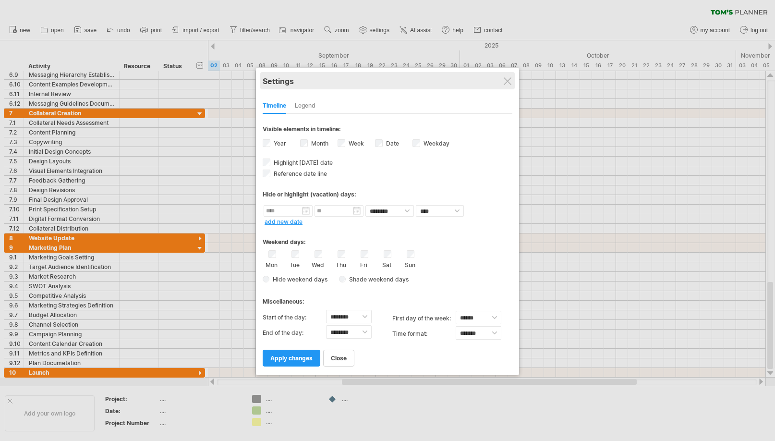  What do you see at coordinates (424, 334) in the screenshot?
I see `label: Time format:` at bounding box center [424, 334].